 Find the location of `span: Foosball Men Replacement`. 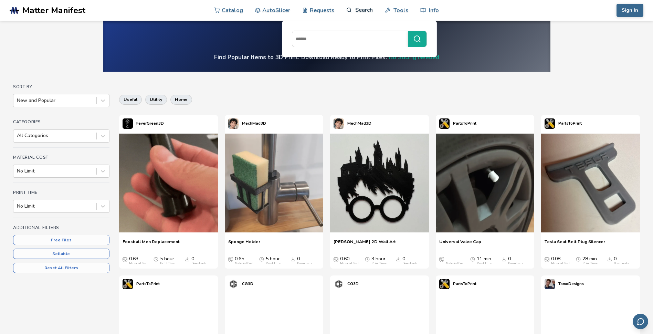

span: Foosball Men Replacement is located at coordinates (151, 244).